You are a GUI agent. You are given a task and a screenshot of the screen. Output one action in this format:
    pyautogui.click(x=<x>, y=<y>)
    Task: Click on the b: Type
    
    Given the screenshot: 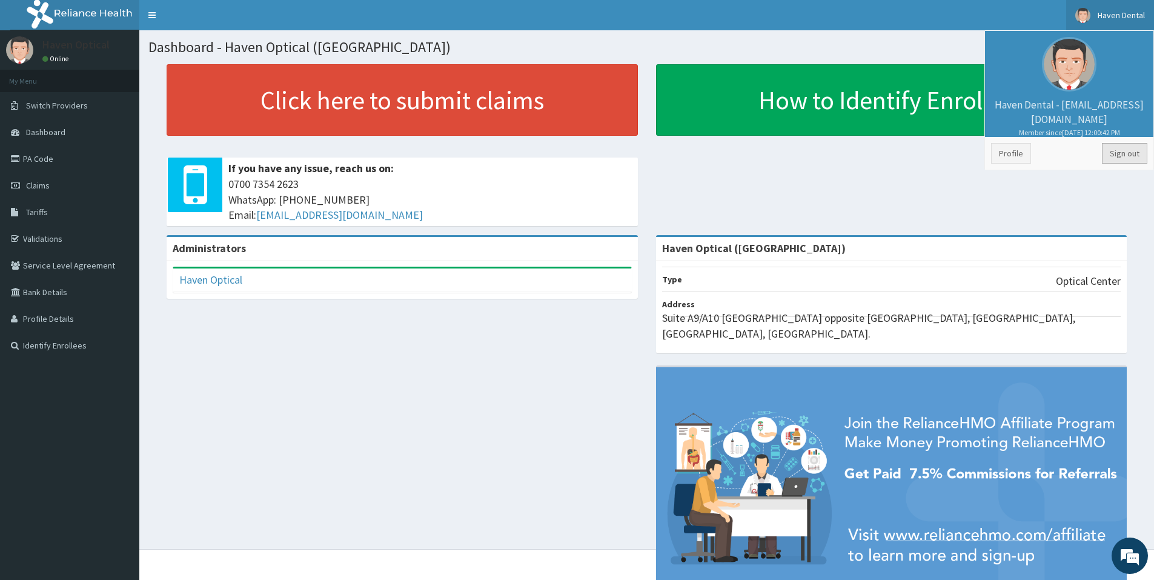 What is the action you would take?
    pyautogui.click(x=672, y=279)
    